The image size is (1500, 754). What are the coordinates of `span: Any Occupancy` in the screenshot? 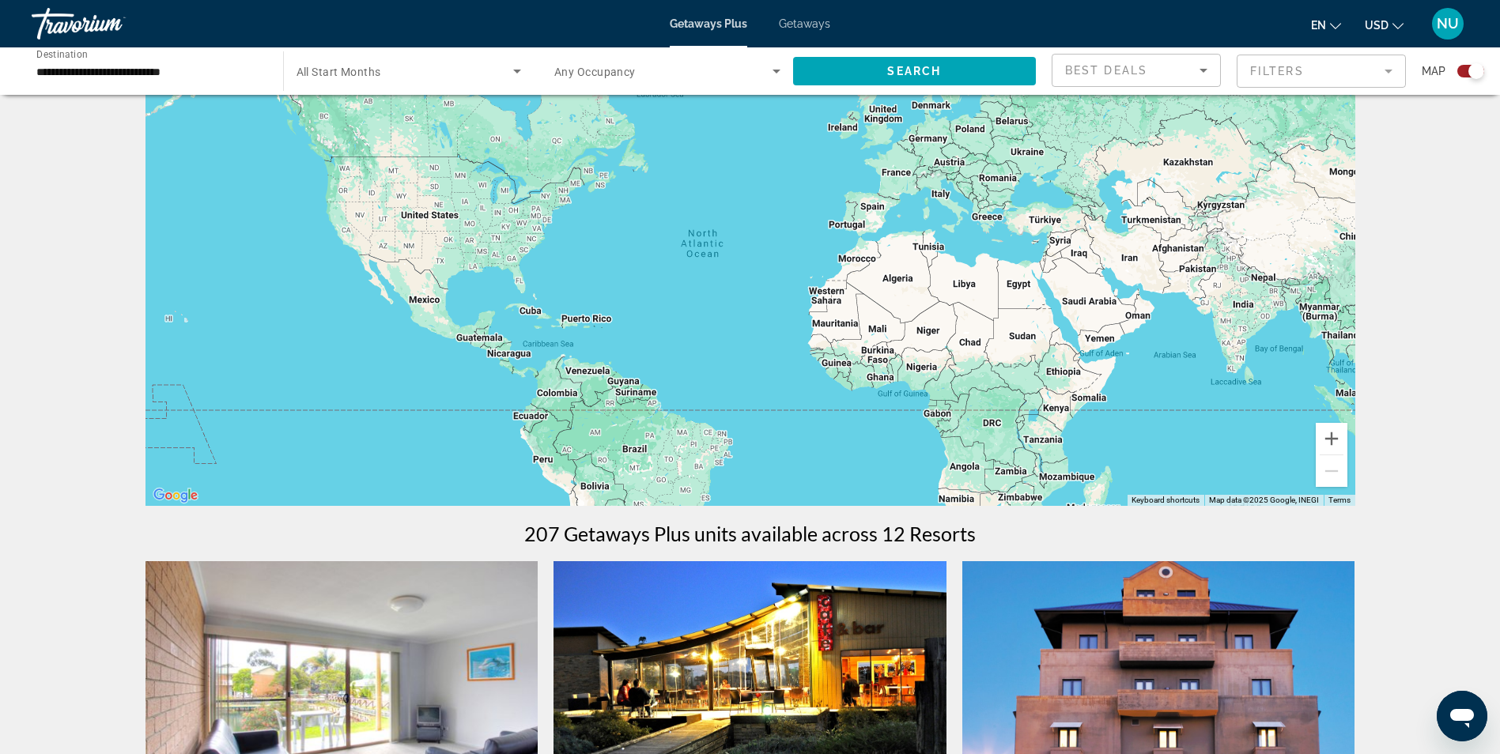 It's located at (595, 72).